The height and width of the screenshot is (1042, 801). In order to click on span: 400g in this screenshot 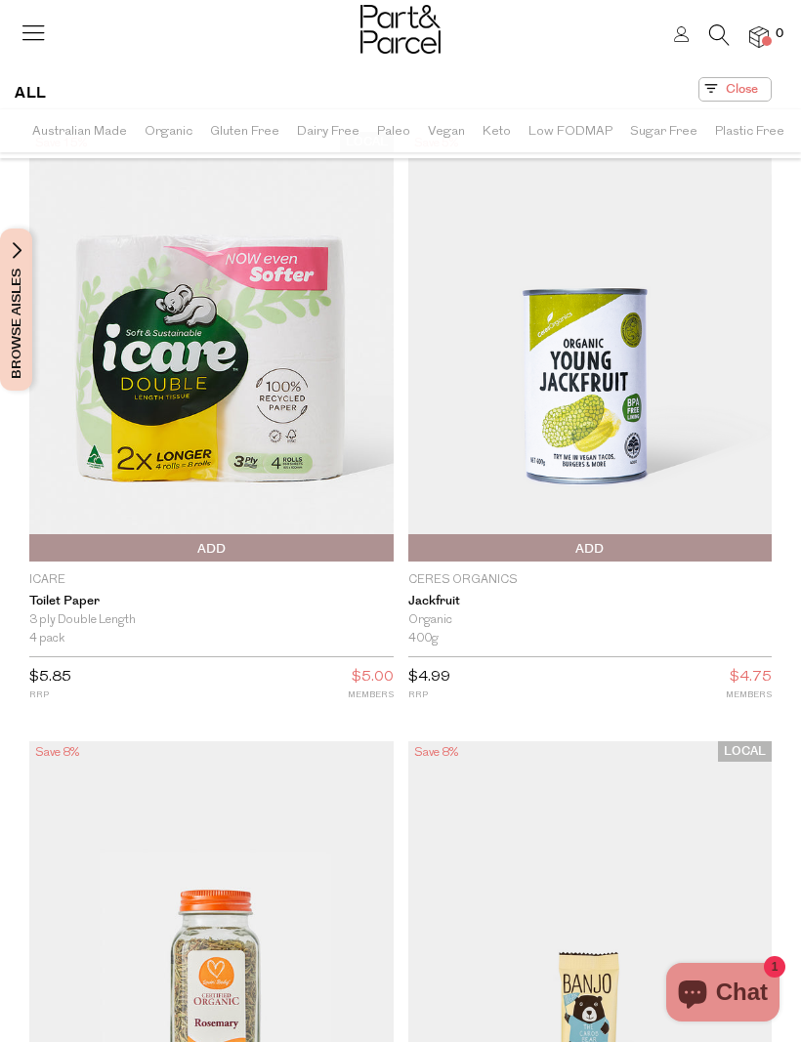, I will do `click(423, 639)`.